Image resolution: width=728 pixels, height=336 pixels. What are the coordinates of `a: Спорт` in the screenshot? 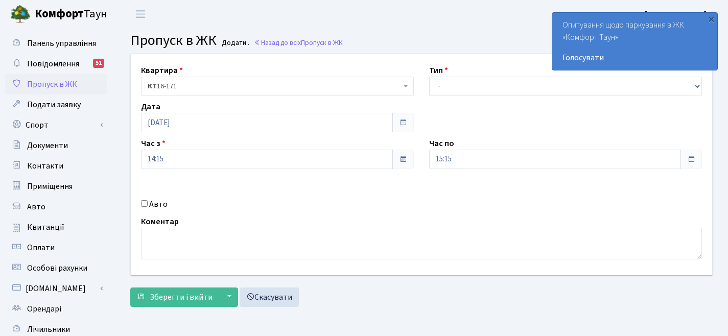 It's located at (56, 125).